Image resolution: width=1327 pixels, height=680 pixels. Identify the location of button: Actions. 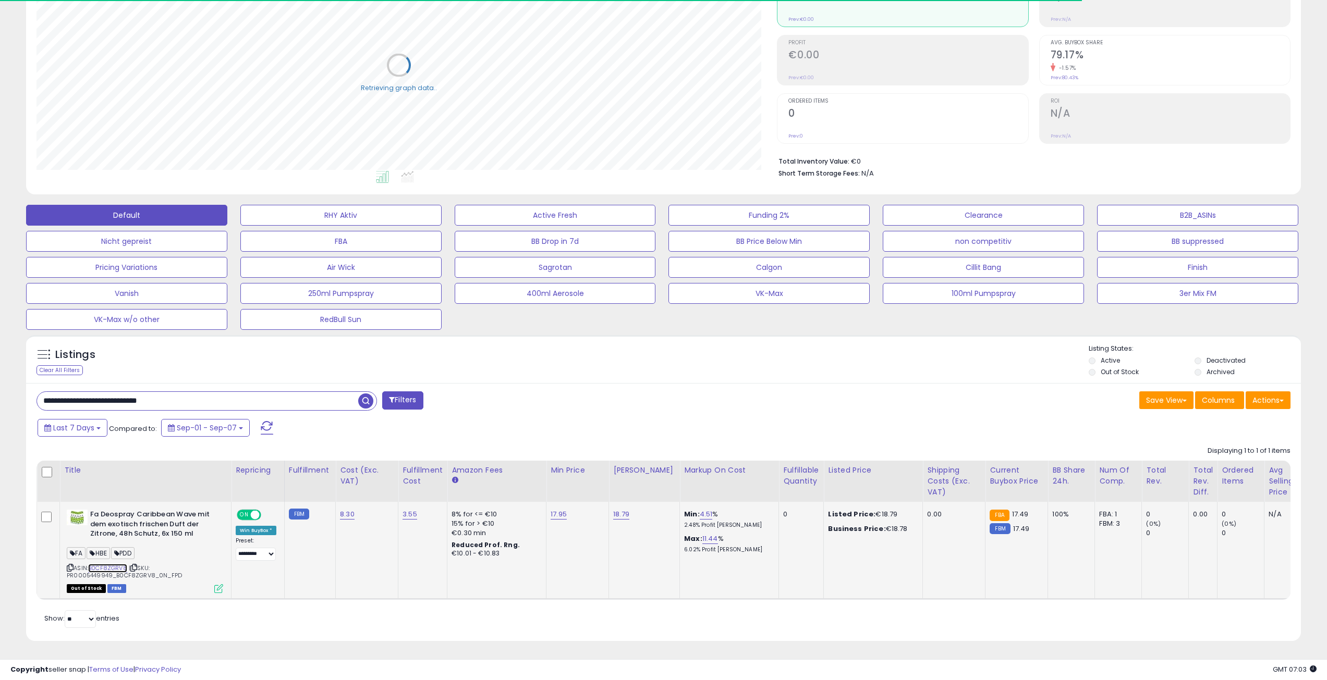
(1268, 400).